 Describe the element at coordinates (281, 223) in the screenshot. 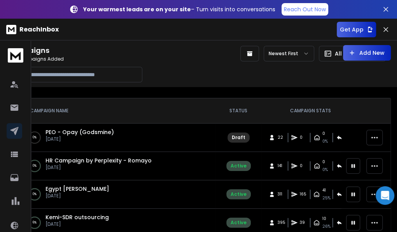

I see `span: 395` at that location.